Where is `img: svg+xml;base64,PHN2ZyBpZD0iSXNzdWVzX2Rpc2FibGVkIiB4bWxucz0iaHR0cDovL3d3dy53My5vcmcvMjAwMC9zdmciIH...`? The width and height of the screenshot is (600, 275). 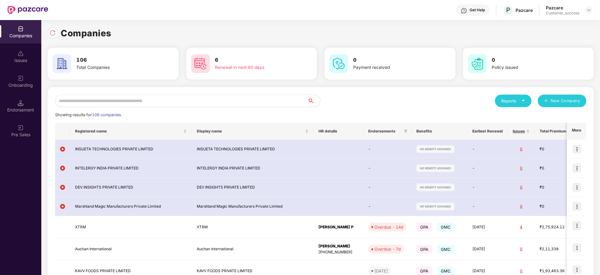 img: svg+xml;base64,PHN2ZyBpZD0iSXNzdWVzX2Rpc2FibGVkIiB4bWxucz0iaHR0cDovL3d3dy53My5vcmcvMjAwMC9zdmciIH... is located at coordinates (21, 54).